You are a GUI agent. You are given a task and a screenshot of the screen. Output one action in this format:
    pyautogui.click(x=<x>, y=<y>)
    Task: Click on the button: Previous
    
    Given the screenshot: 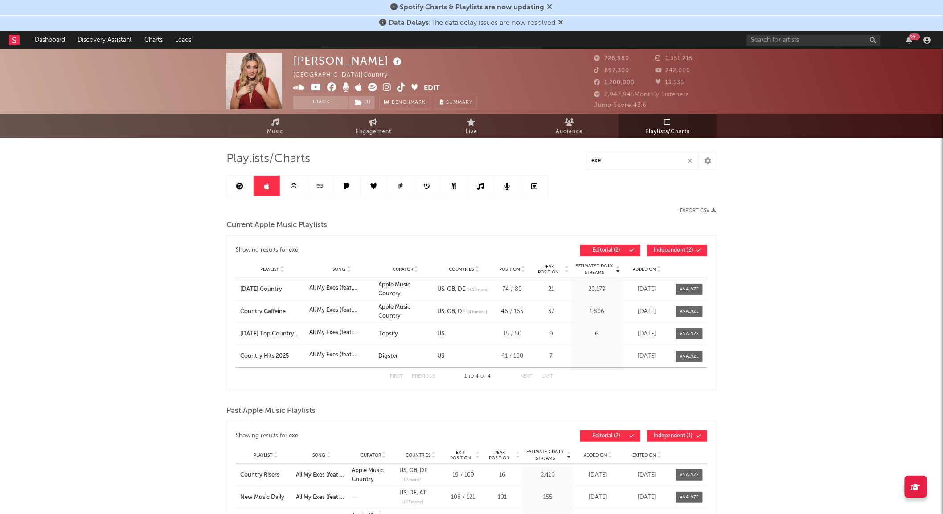 What is the action you would take?
    pyautogui.click(x=424, y=377)
    